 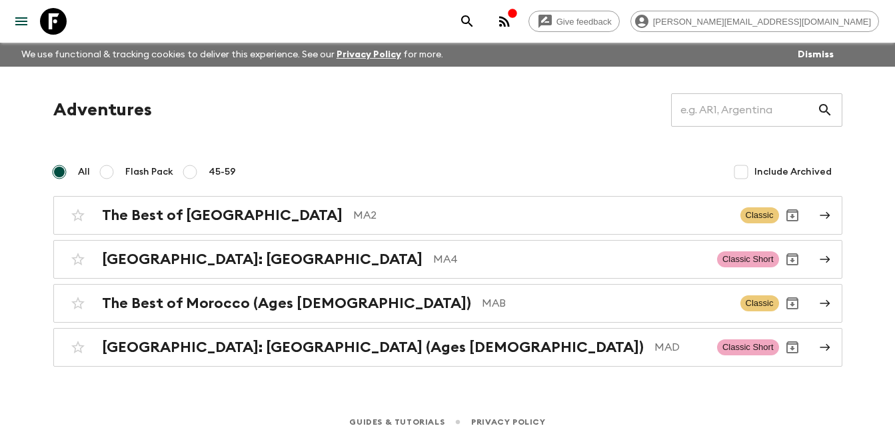 What do you see at coordinates (680, 347) in the screenshot?
I see `p: MAD` at bounding box center [680, 347].